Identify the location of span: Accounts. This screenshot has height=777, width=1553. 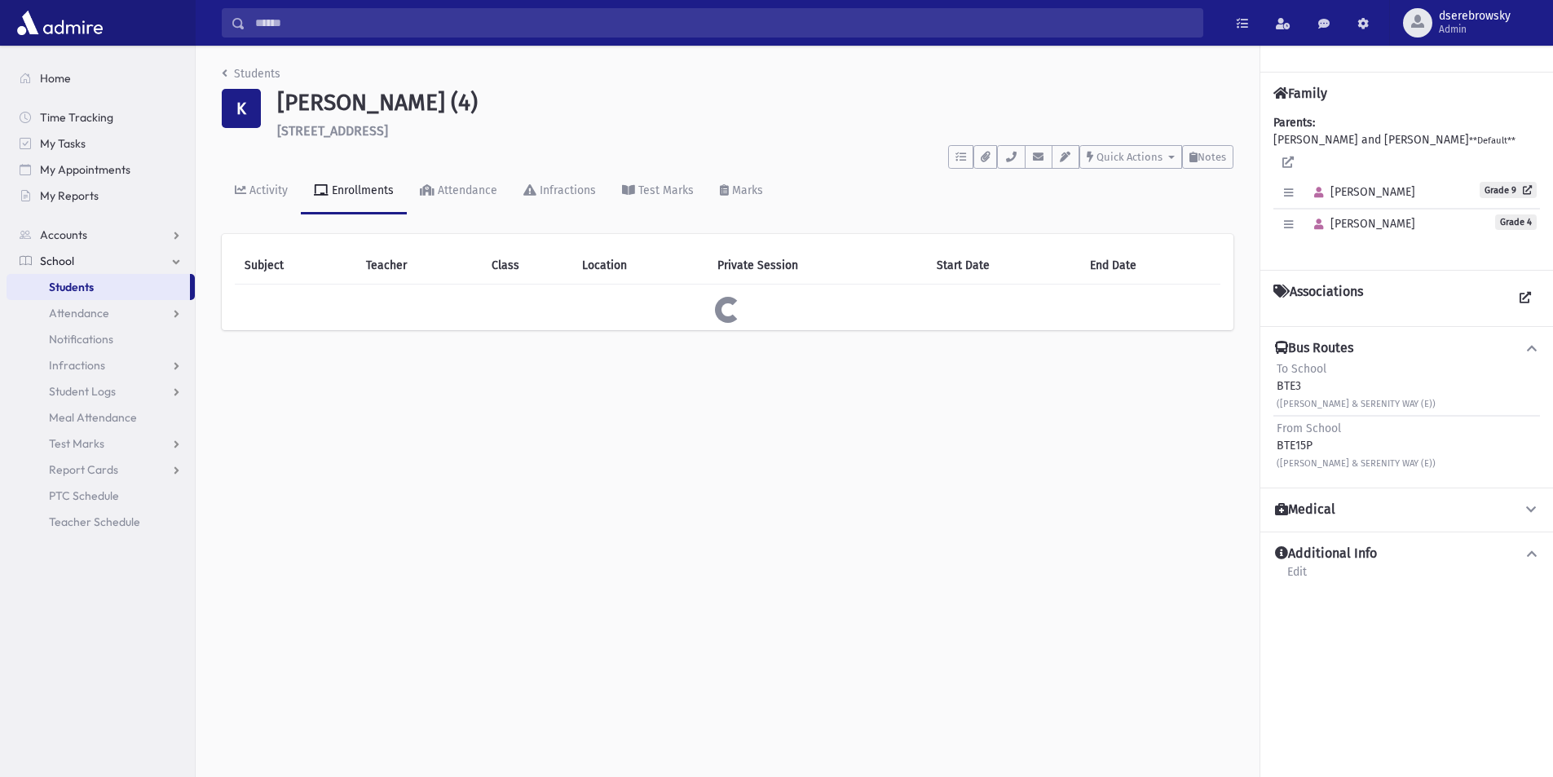
(64, 235).